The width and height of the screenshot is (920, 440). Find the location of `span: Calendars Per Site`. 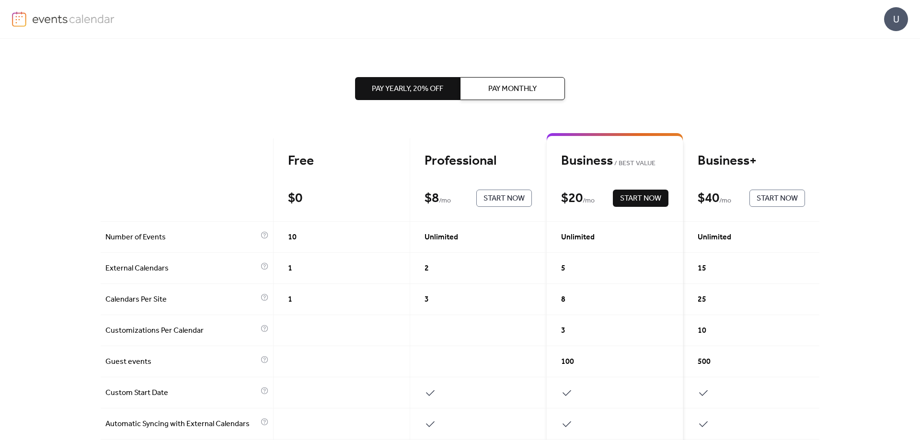

span: Calendars Per Site is located at coordinates (182, 300).